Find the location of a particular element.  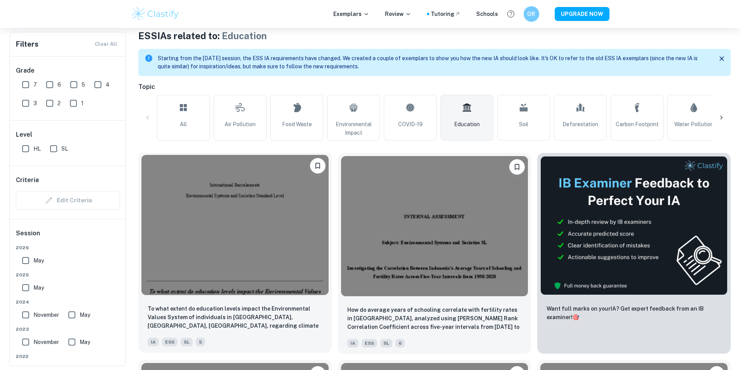

a: BookmarkHow do average years of schooling correlate with fertility rates in Indonesia, analyzed u... is located at coordinates (435, 253).